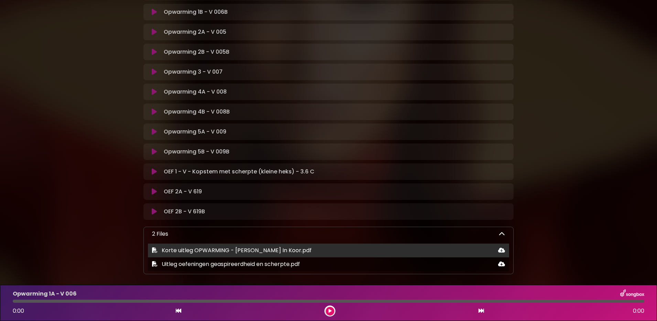  Describe the element at coordinates (195, 92) in the screenshot. I see `p: Opwarming 4A - V 008` at that location.